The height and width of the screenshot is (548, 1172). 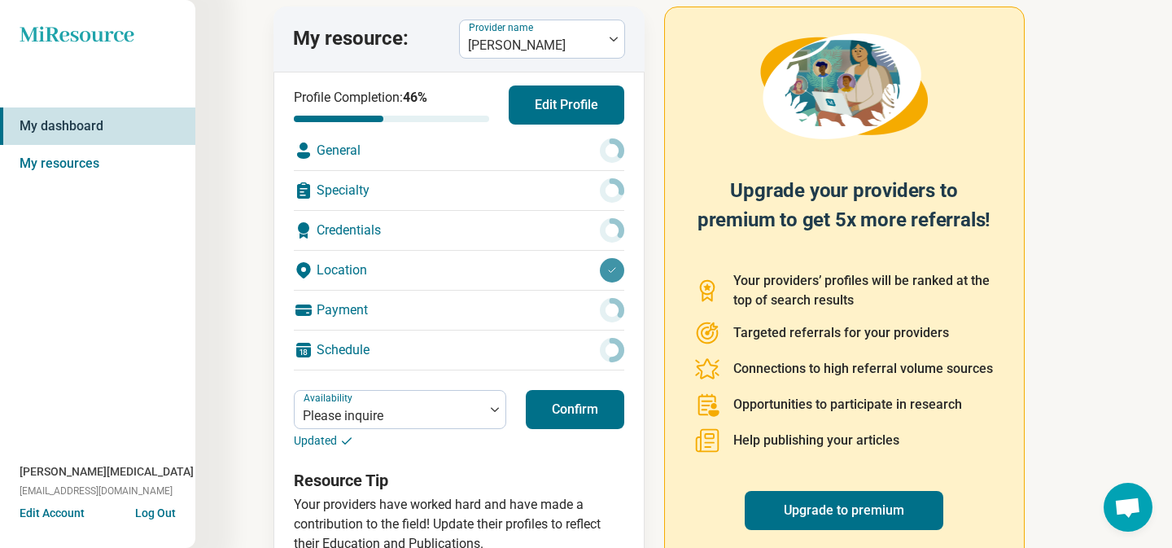 I want to click on button: Edit Account, so click(x=52, y=513).